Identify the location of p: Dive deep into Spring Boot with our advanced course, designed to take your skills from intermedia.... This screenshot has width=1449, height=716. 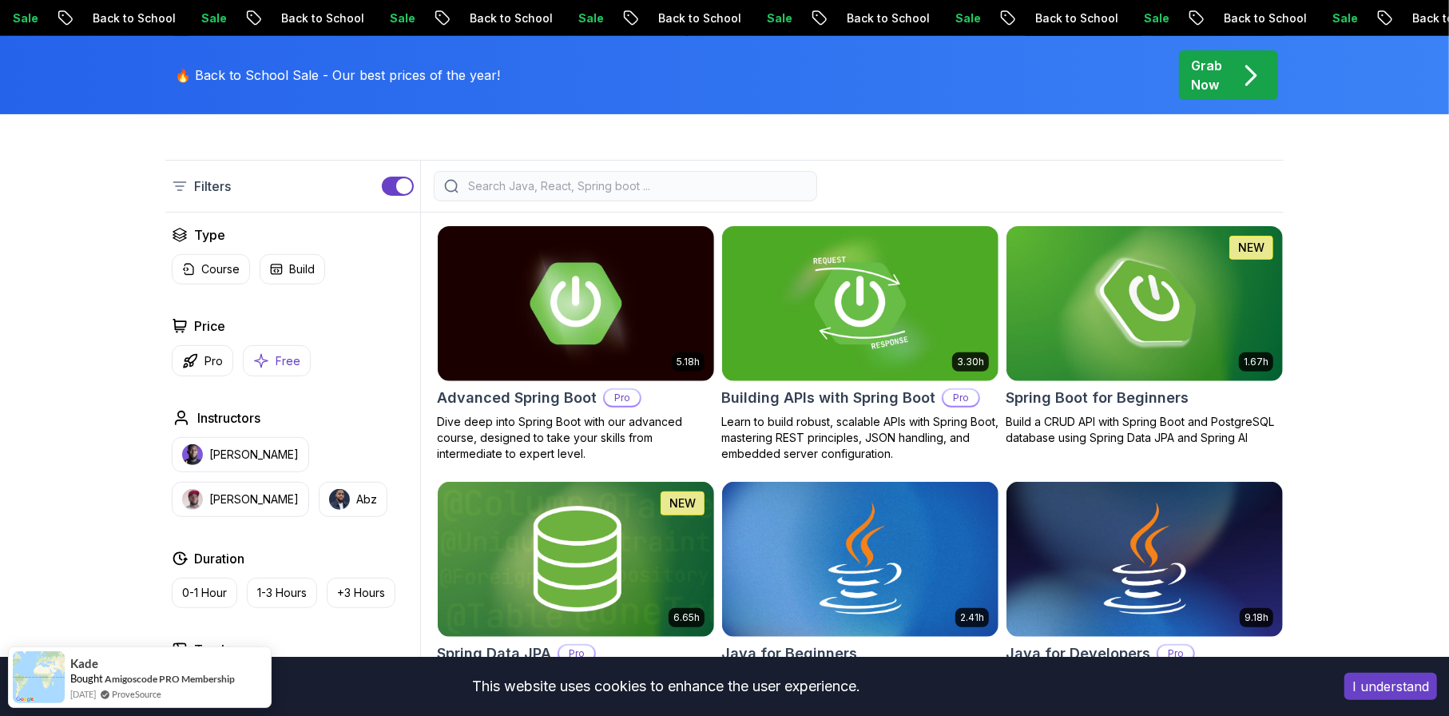
(576, 438).